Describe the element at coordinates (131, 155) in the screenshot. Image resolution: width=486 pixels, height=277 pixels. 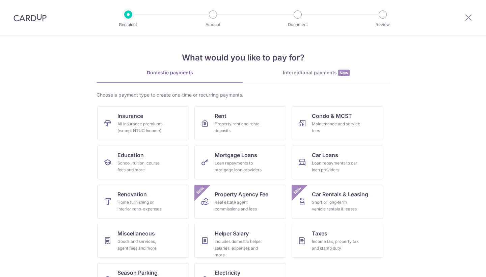
I see `span: Education` at that location.